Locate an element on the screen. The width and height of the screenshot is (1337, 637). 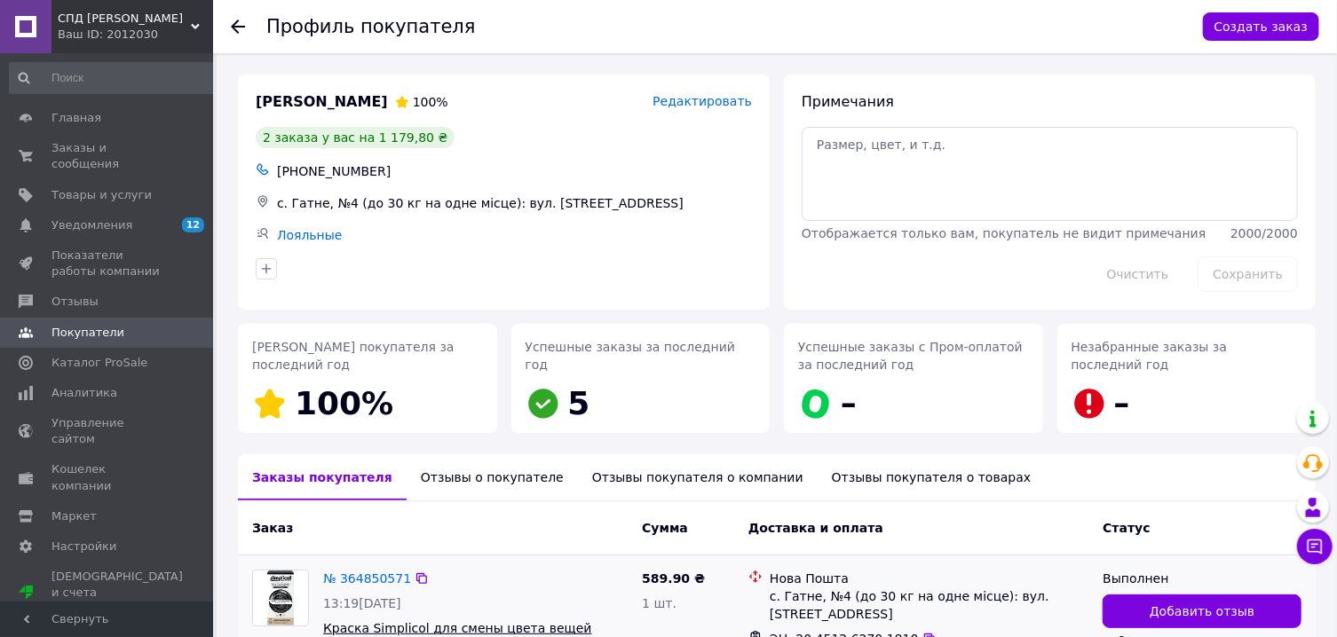
span: Отзывы is located at coordinates (75, 302).